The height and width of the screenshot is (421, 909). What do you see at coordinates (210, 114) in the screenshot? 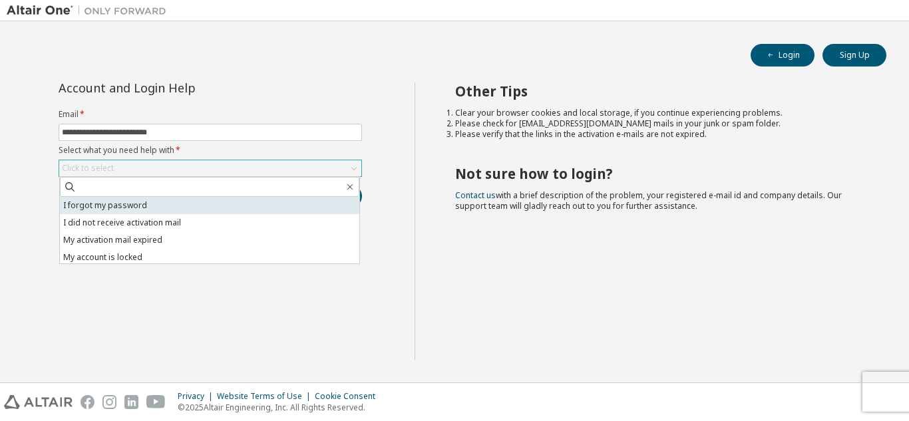
I see `label: Email` at bounding box center [210, 114].